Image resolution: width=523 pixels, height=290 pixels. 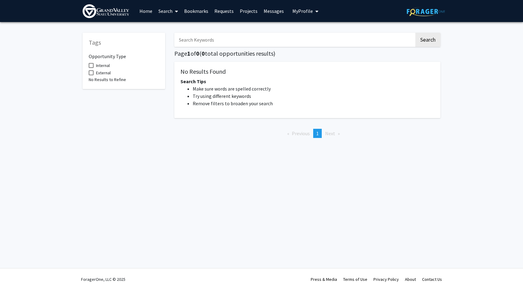 I want to click on h6: Opportunity Type, so click(x=124, y=54).